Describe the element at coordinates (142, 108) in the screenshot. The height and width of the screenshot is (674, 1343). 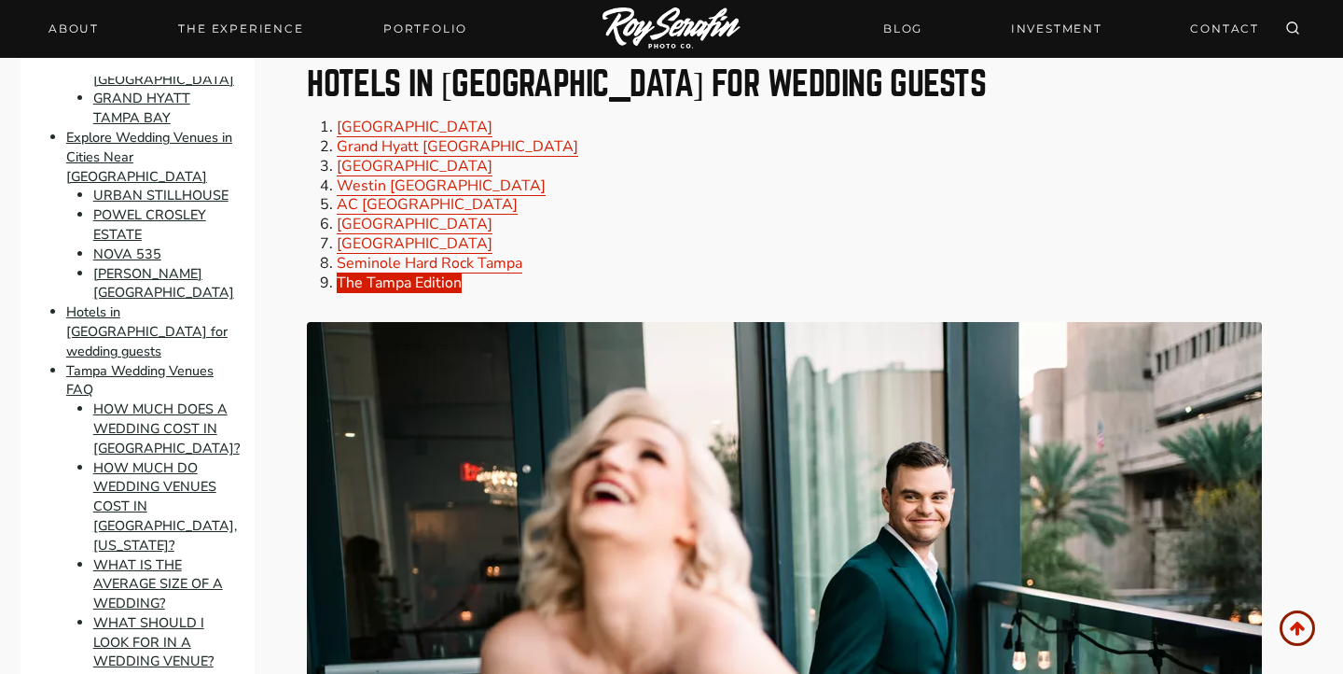
I see `a: GRAND HYATT TAMPA BAY` at that location.